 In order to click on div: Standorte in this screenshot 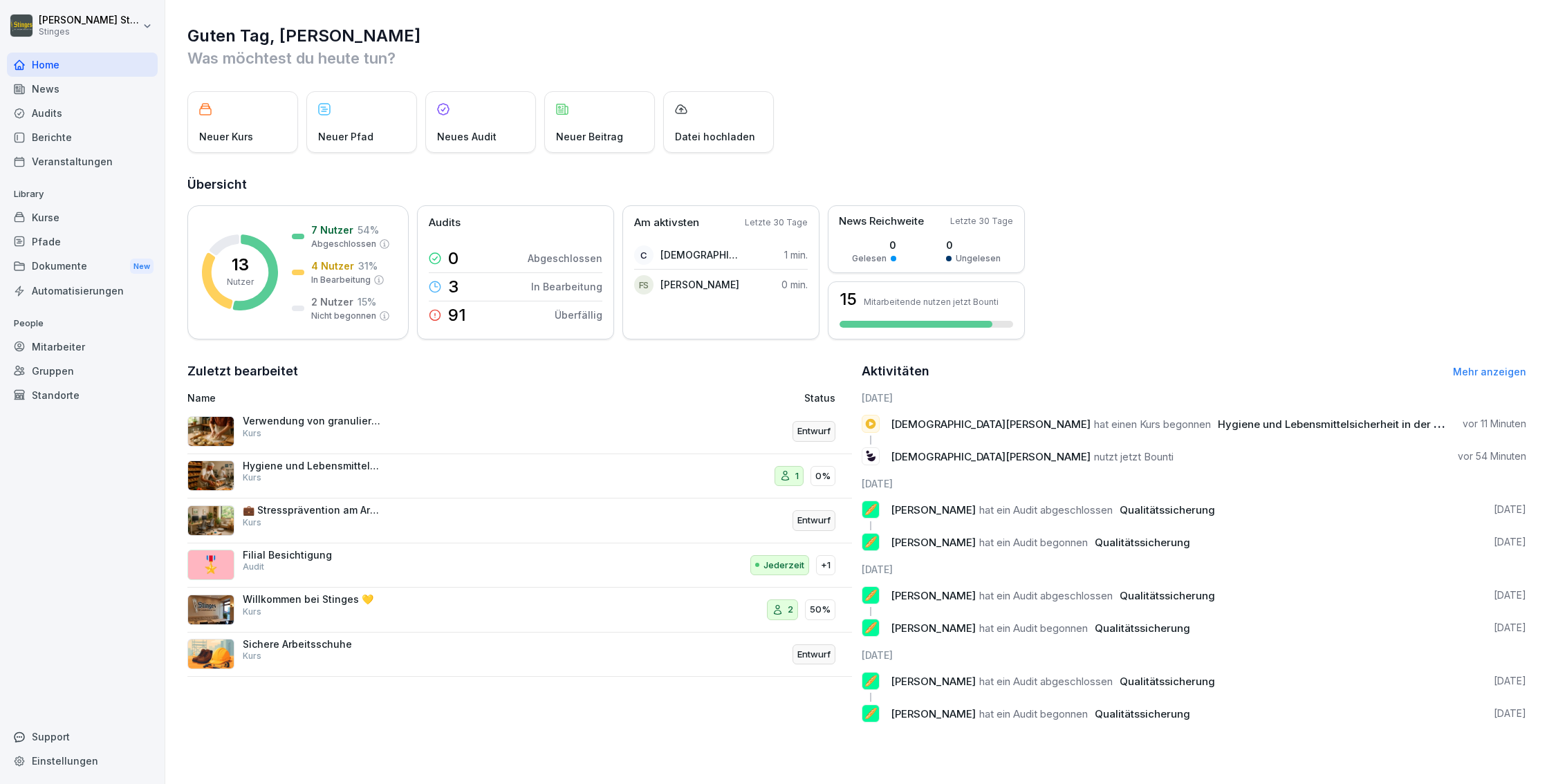, I will do `click(82, 395)`.